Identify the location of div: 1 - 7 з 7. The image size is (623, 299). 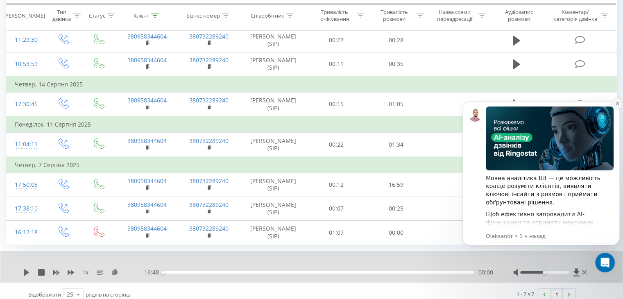
(525, 294).